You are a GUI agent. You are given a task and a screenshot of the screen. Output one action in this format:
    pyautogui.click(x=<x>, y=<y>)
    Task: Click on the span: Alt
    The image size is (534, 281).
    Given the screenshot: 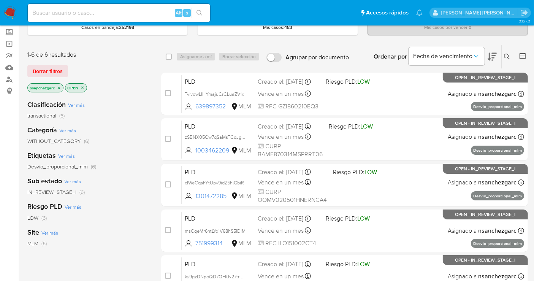 What is the action you would take?
    pyautogui.click(x=179, y=13)
    